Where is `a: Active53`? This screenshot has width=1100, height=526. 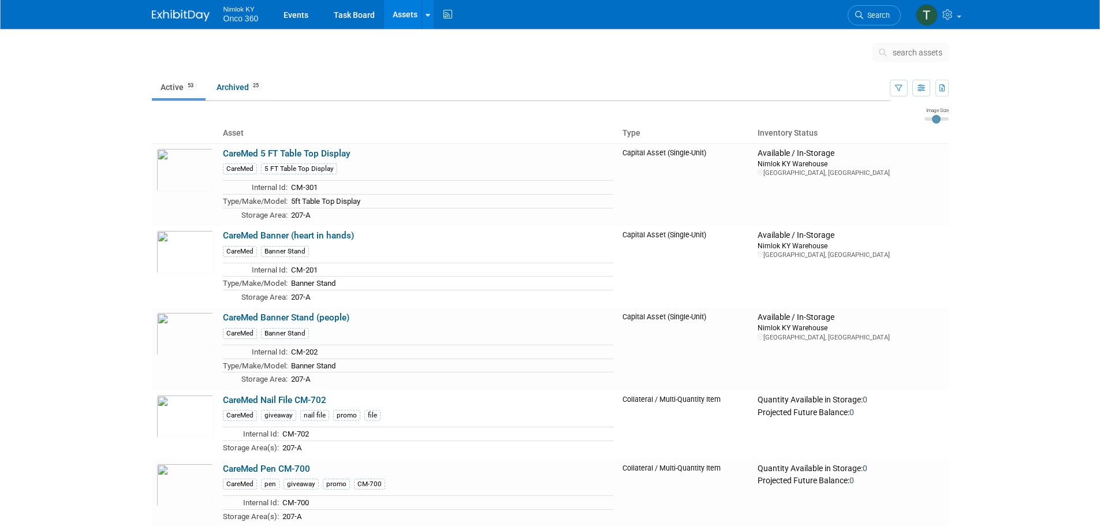
a: Active53 is located at coordinates (178, 87).